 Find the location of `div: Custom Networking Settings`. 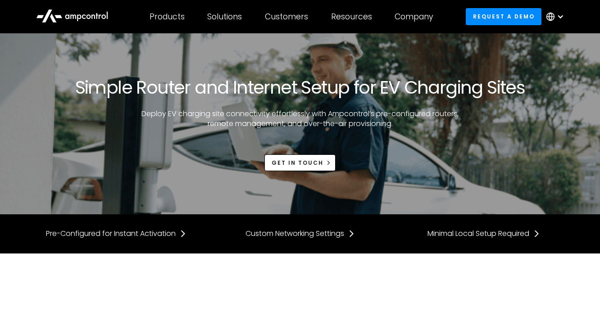

div: Custom Networking Settings is located at coordinates (294, 234).